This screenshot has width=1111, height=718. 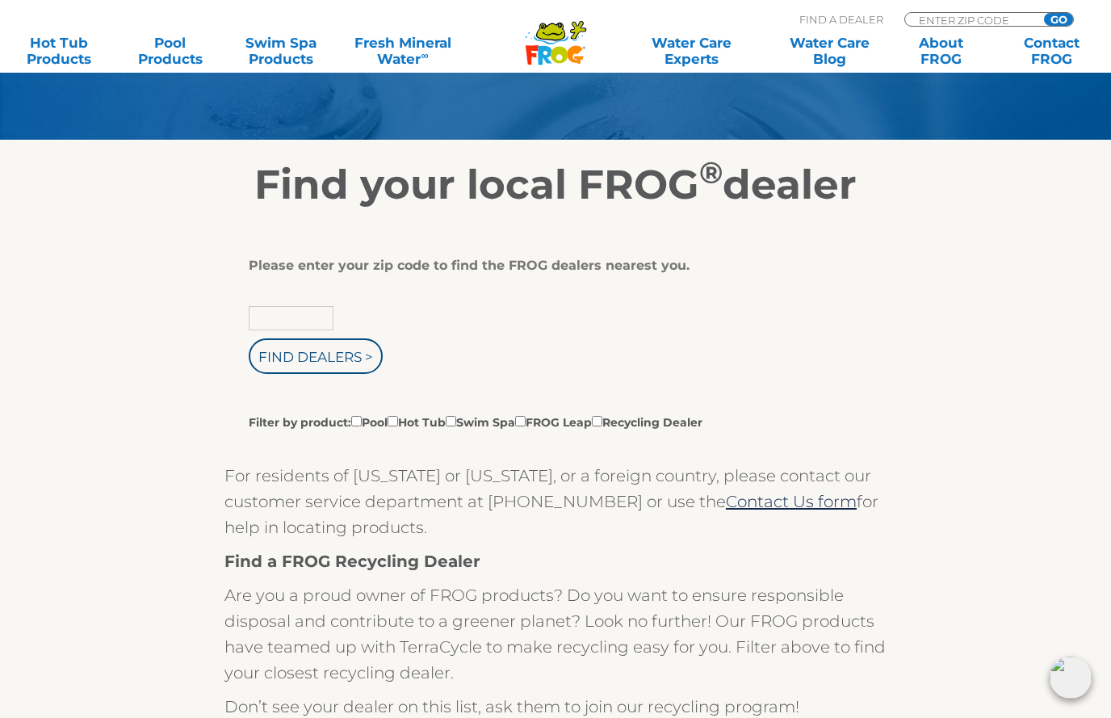 What do you see at coordinates (555, 634) in the screenshot?
I see `p: Are you a proud owner of FROG products? Do you want to ensure responsible disposal and contribute...` at bounding box center [555, 634].